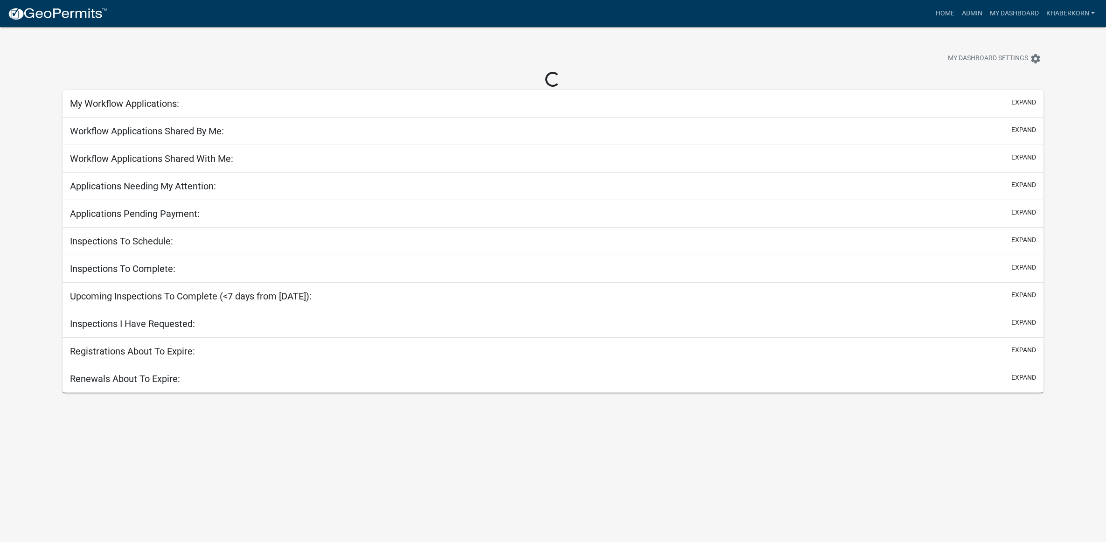  Describe the element at coordinates (123, 269) in the screenshot. I see `h5: Inspections To Complete:` at that location.